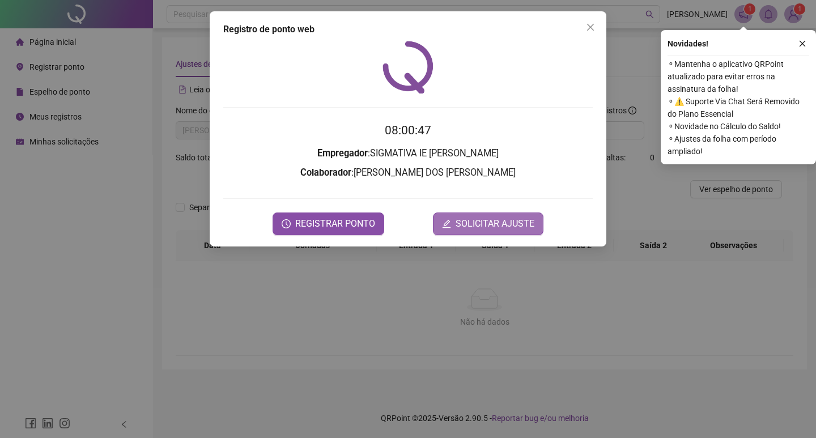 The height and width of the screenshot is (438, 816). Describe the element at coordinates (342, 153) in the screenshot. I see `strong: Empregador` at that location.